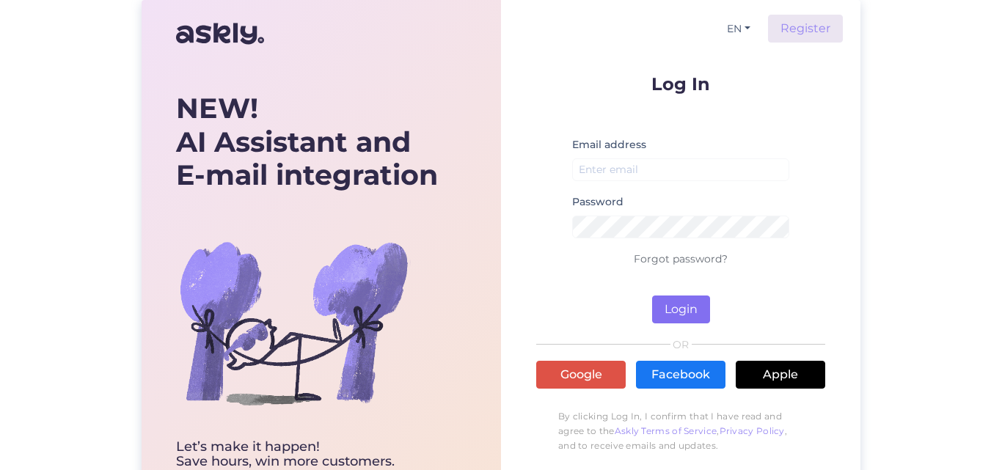 The image size is (1002, 470). Describe the element at coordinates (581, 375) in the screenshot. I see `a: Google` at that location.